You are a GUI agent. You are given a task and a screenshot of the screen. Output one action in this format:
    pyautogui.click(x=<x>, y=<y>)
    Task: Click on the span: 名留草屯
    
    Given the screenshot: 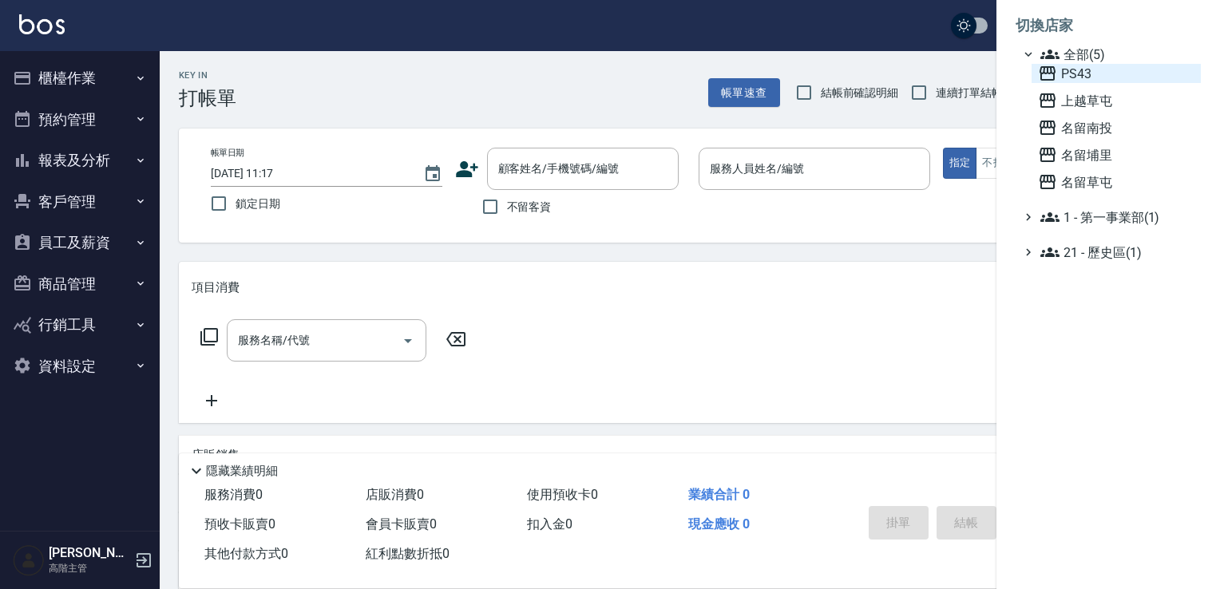 What is the action you would take?
    pyautogui.click(x=1116, y=182)
    